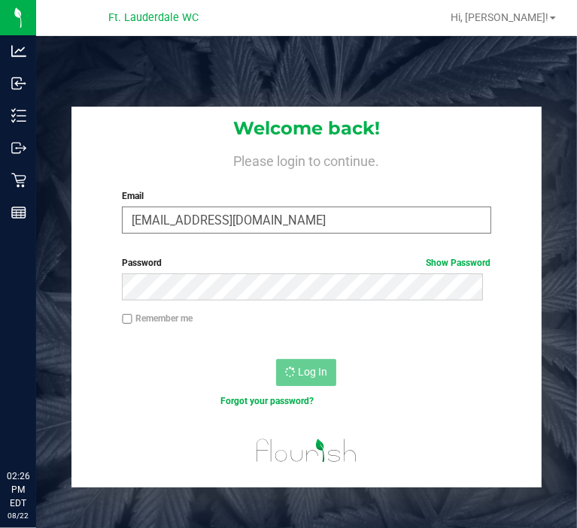  I want to click on inline-svg: Inventory, so click(19, 116).